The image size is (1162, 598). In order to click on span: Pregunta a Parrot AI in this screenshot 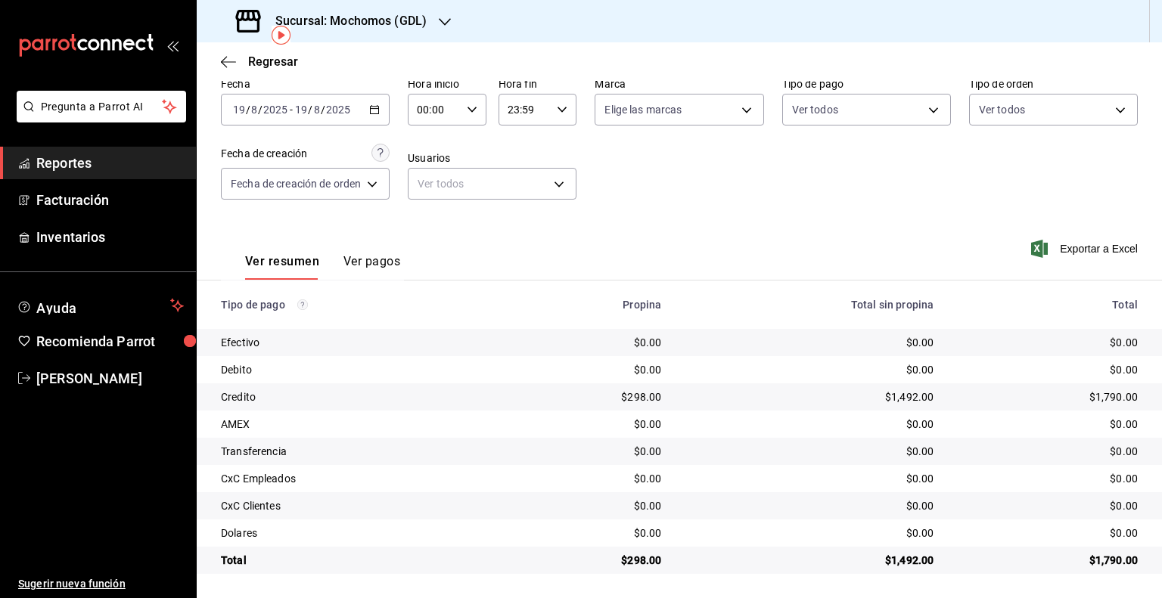, I will do `click(101, 107)`.